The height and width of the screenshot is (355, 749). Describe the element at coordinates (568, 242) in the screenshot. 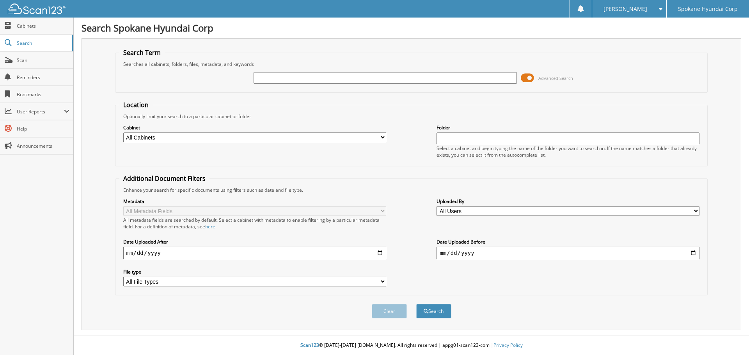

I see `label: Date Uploaded Before` at that location.